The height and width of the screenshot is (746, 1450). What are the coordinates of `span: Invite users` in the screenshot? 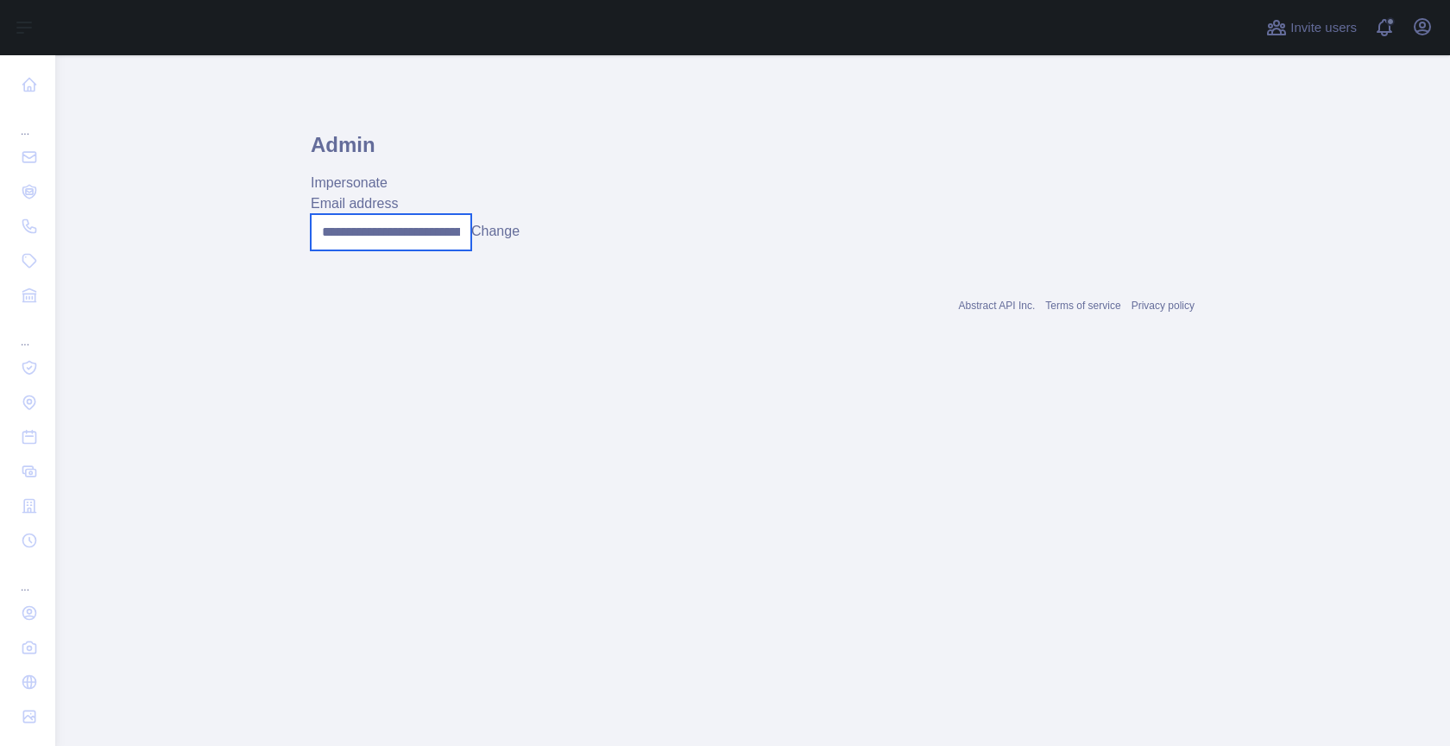 It's located at (1323, 28).